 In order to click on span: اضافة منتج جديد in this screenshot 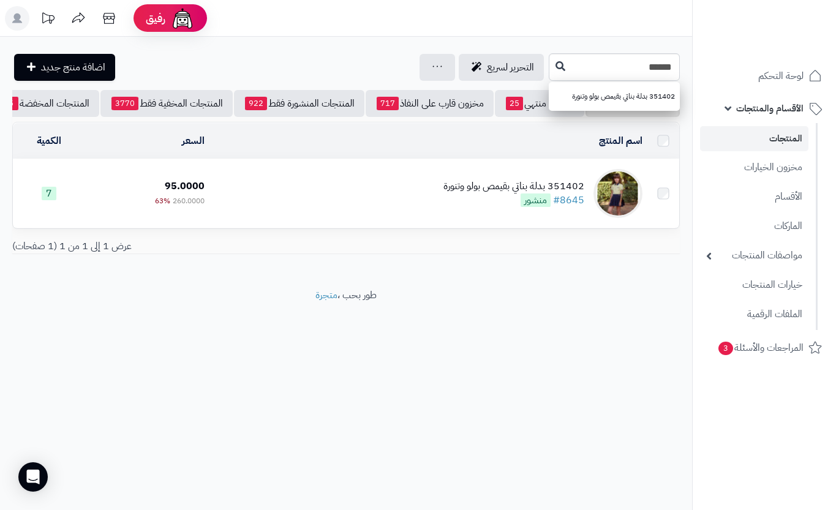, I will do `click(73, 67)`.